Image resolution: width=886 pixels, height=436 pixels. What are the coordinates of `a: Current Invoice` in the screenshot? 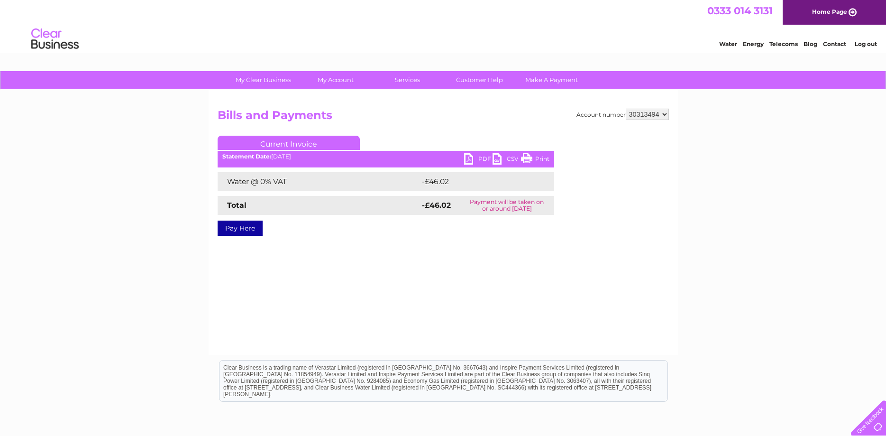 It's located at (289, 143).